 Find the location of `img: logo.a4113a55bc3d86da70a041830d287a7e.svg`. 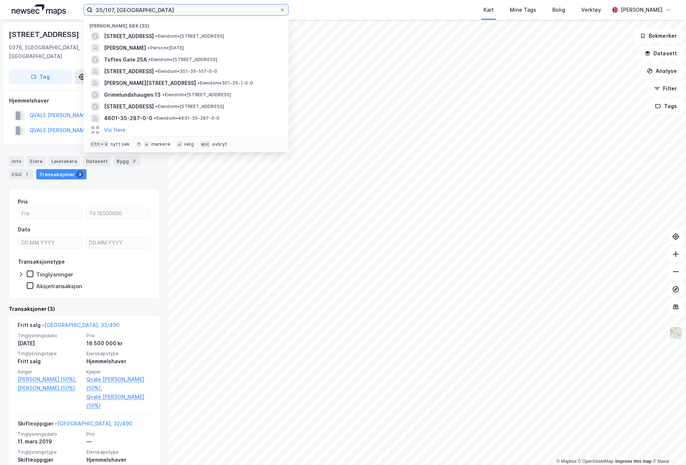

img: logo.a4113a55bc3d86da70a041830d287a7e.svg is located at coordinates (39, 10).